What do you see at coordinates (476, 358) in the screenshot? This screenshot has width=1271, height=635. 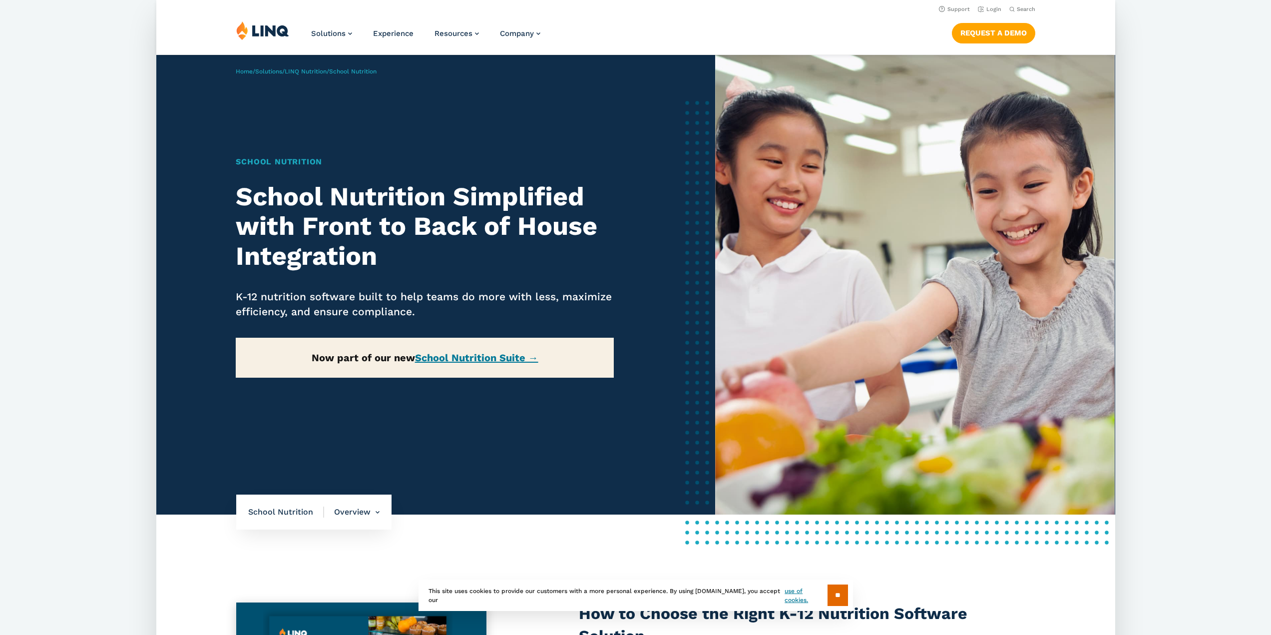 I see `a: School Nutrition Suite →` at bounding box center [476, 358].